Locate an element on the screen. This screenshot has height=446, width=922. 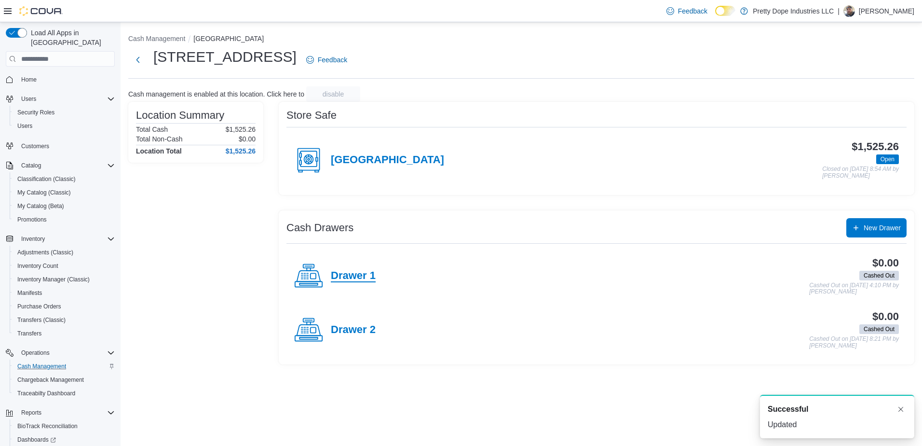
h3: Store Safe is located at coordinates (312, 115).